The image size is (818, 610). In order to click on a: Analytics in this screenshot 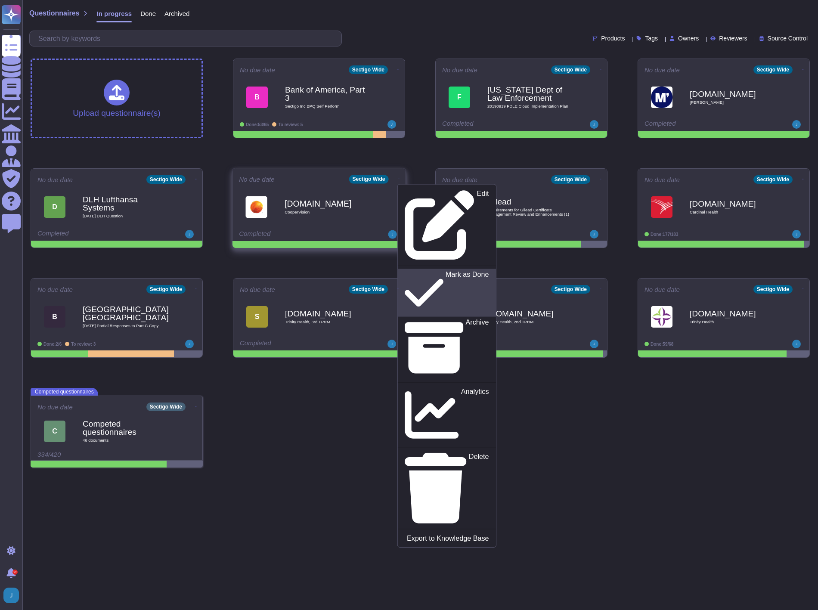, I will do `click(447, 415)`.